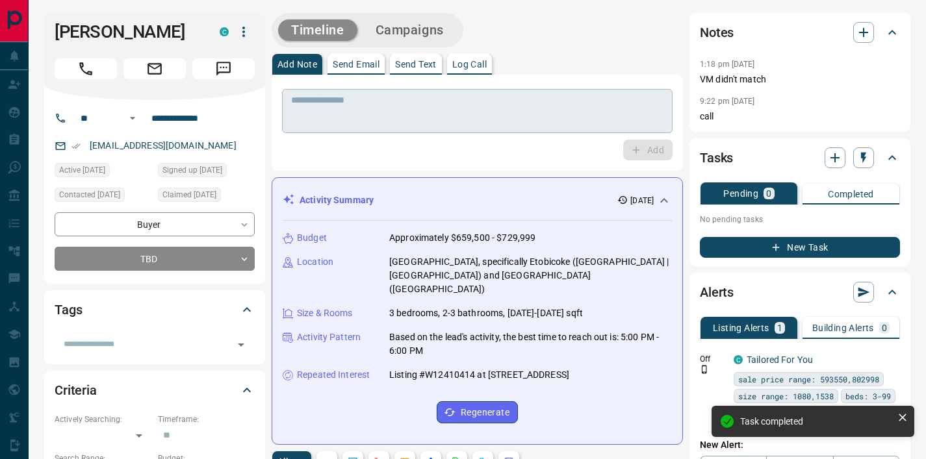 The width and height of the screenshot is (926, 459). I want to click on span: size range: 1080,1538, so click(786, 396).